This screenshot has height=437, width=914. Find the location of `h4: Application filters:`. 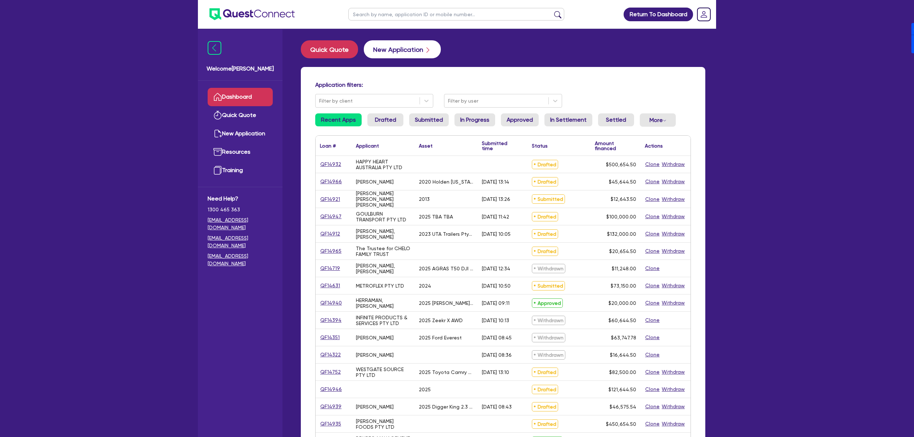

h4: Application filters: is located at coordinates (503, 85).